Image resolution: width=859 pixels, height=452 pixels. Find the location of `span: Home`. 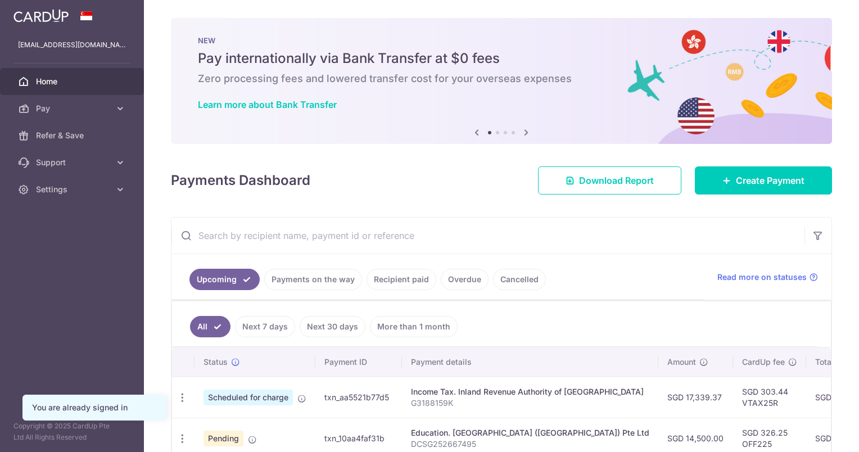

span: Home is located at coordinates (73, 81).